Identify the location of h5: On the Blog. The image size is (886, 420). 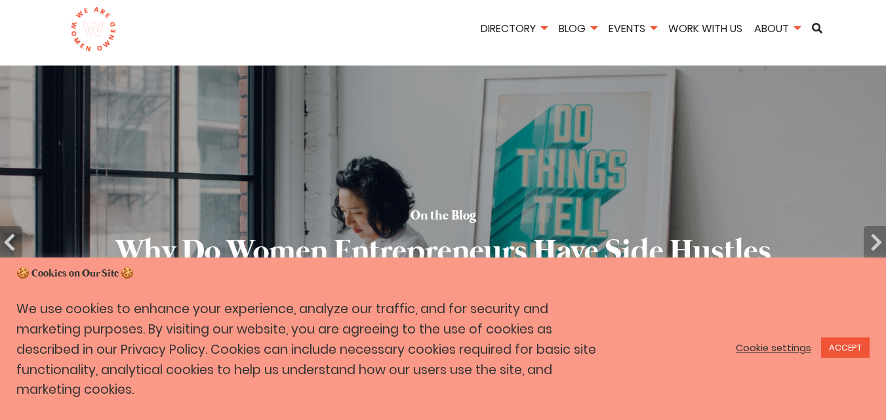
(443, 216).